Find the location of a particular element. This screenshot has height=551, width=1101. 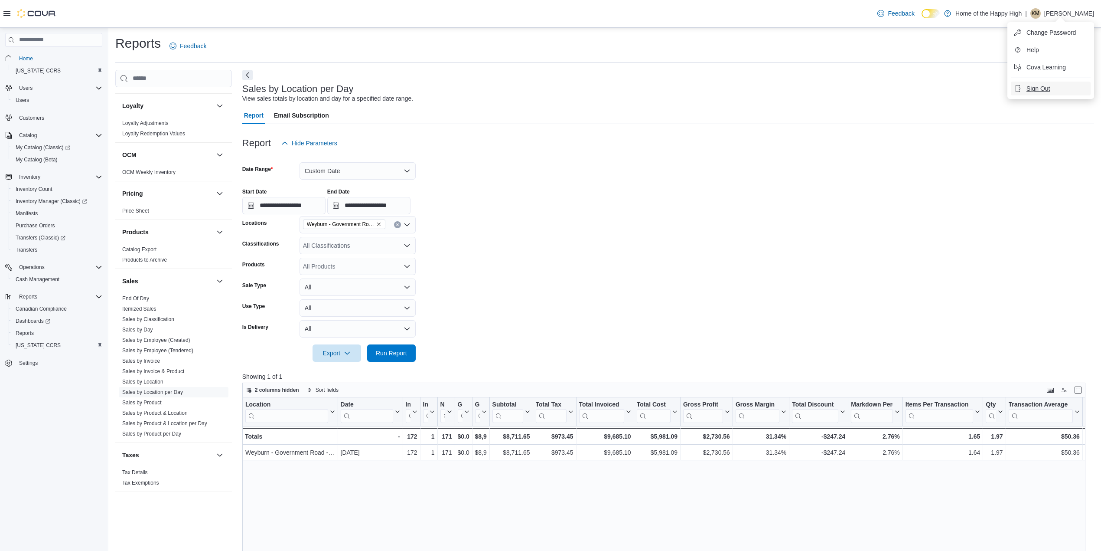

button: Remove Weyburn - Government Road - Fire & Flower from selection in this group is located at coordinates (379, 224).